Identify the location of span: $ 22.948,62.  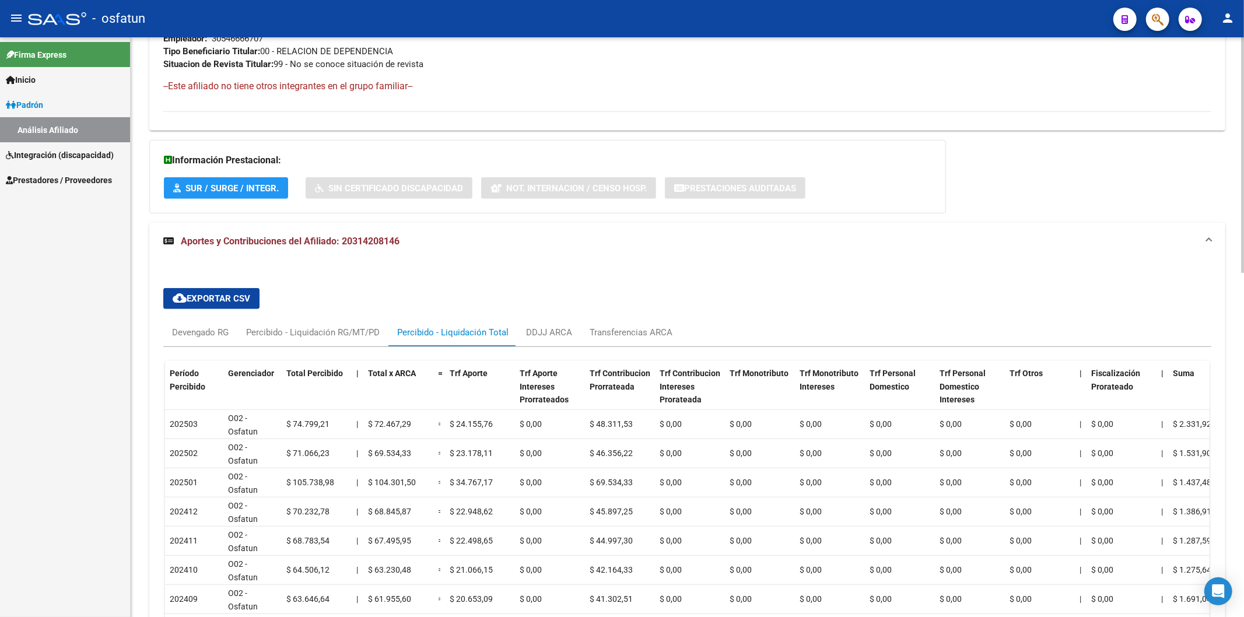
(471, 512).